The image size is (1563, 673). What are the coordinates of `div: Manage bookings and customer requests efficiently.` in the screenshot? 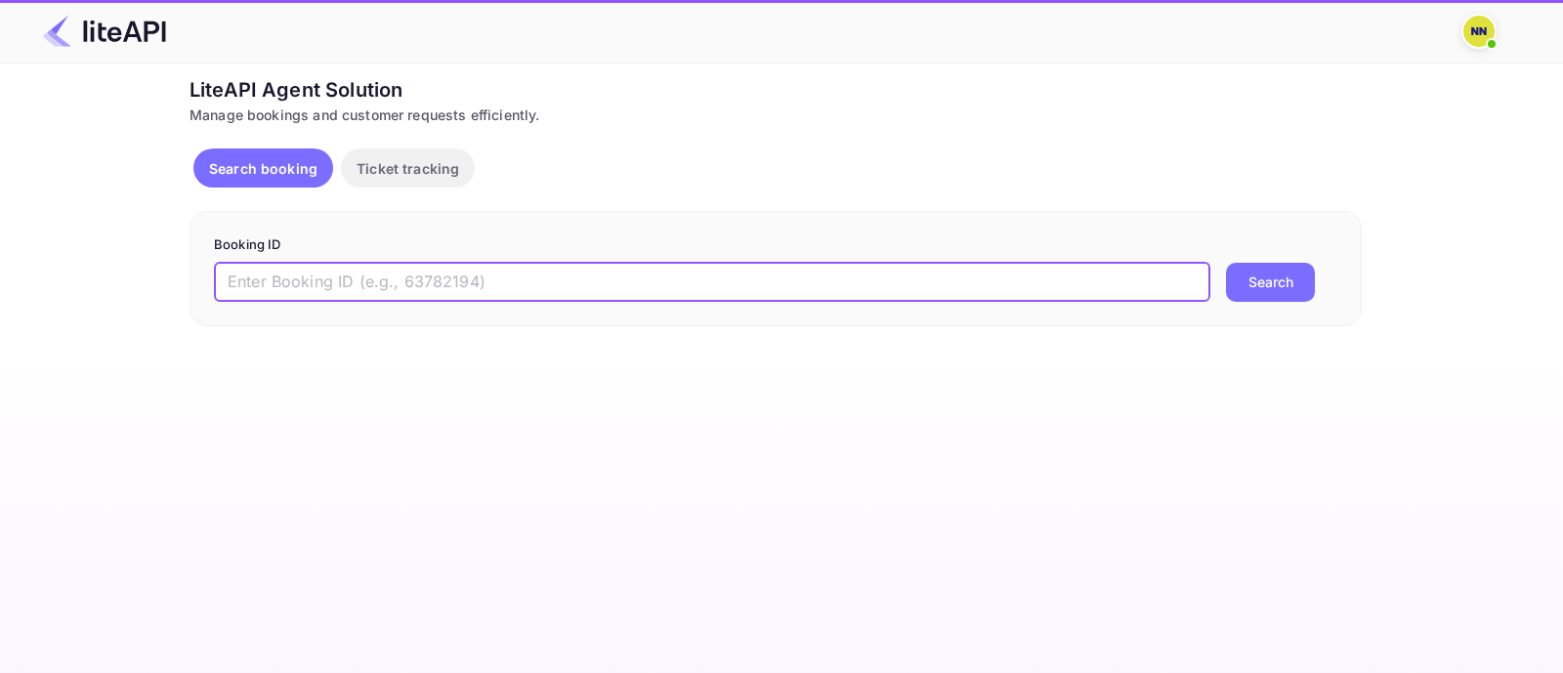 It's located at (776, 114).